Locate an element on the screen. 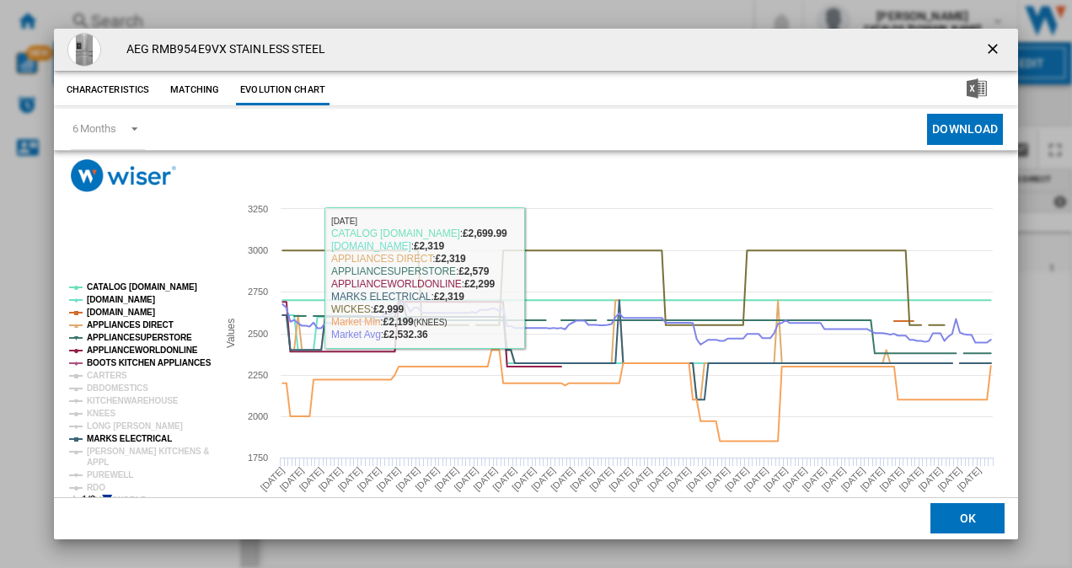 Image resolution: width=1072 pixels, height=568 pixels. text: 1/2 is located at coordinates (89, 500).